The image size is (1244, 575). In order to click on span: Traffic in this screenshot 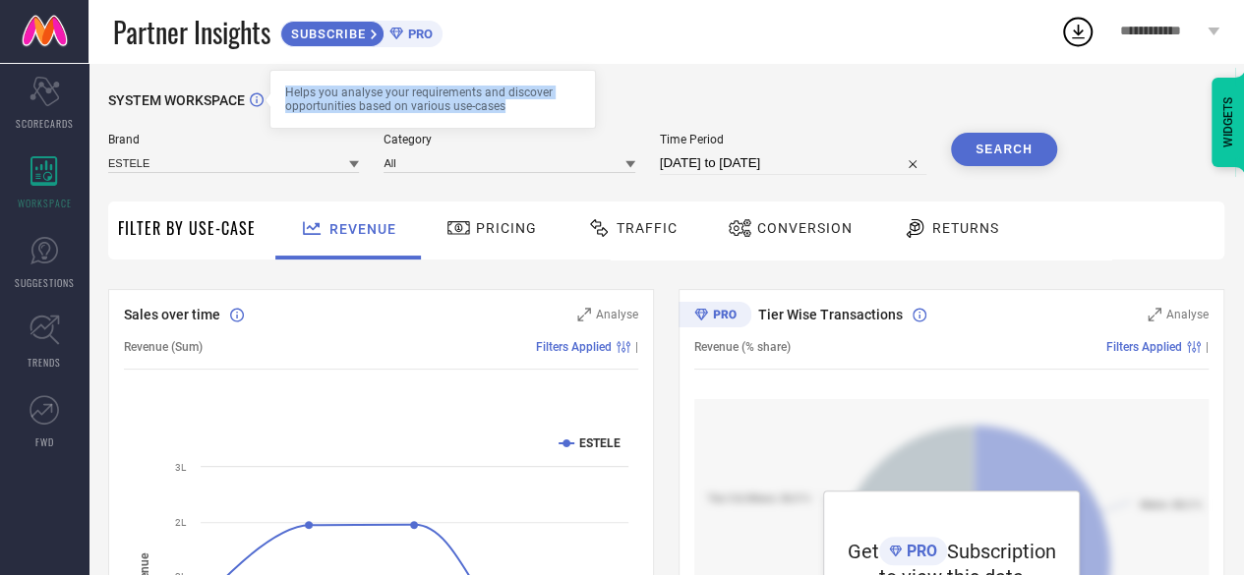, I will do `click(647, 228)`.